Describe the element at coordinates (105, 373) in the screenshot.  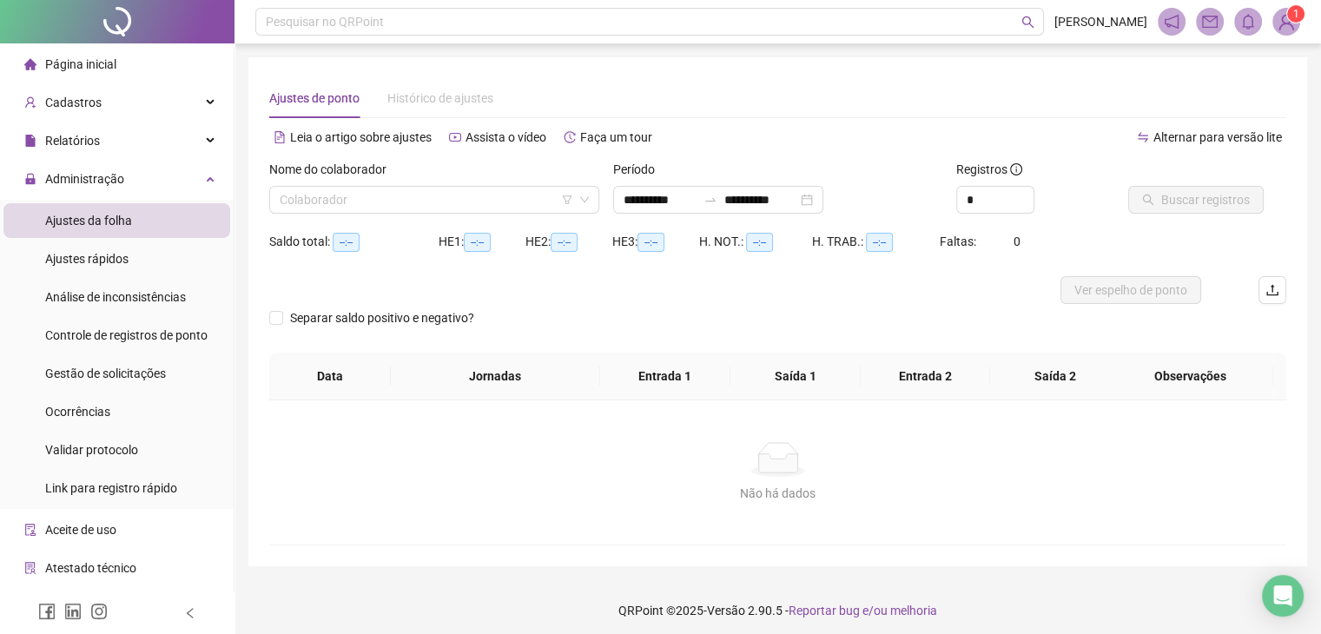
I see `span: Gestão de solicitações` at that location.